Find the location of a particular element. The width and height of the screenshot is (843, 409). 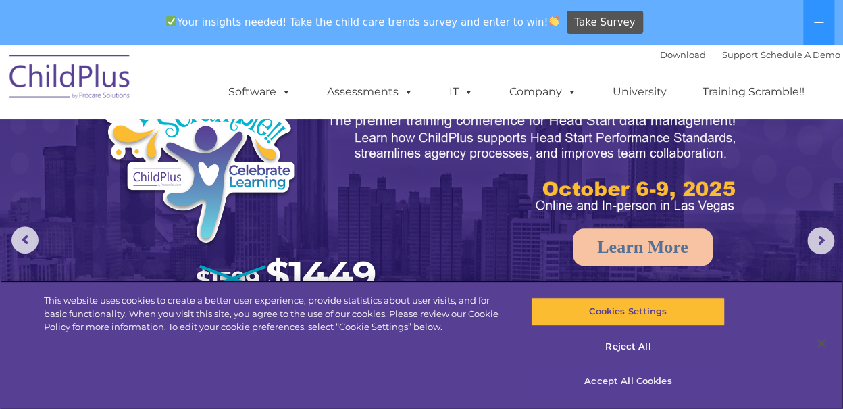

span: Phone number is located at coordinates (216, 149).